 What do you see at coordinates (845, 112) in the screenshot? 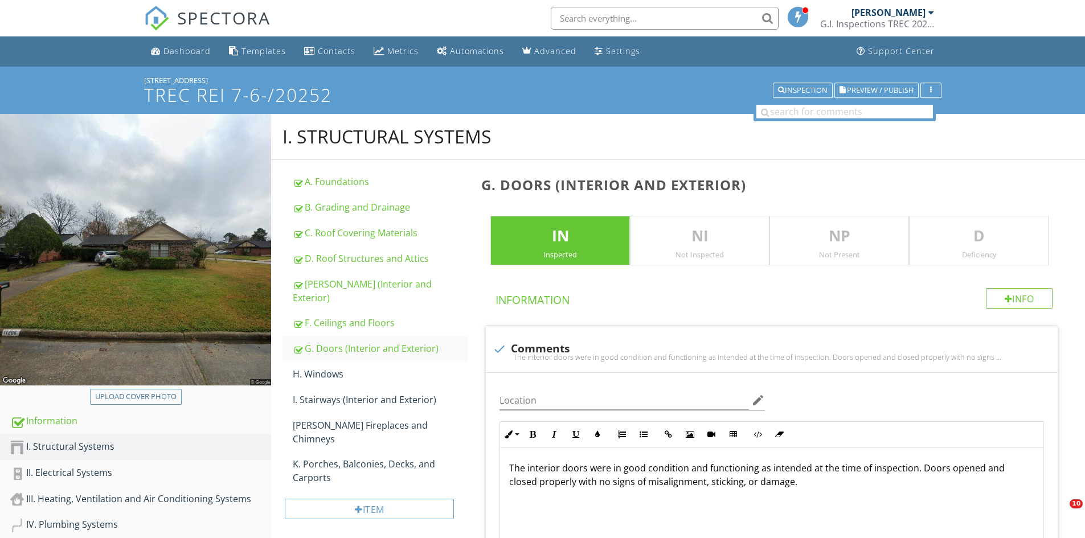
I see `input: search for comments` at bounding box center [845, 112].